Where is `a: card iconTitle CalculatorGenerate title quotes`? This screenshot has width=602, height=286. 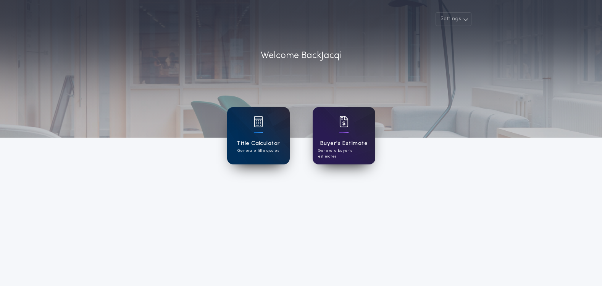
a: card iconTitle CalculatorGenerate title quotes is located at coordinates (258, 136).